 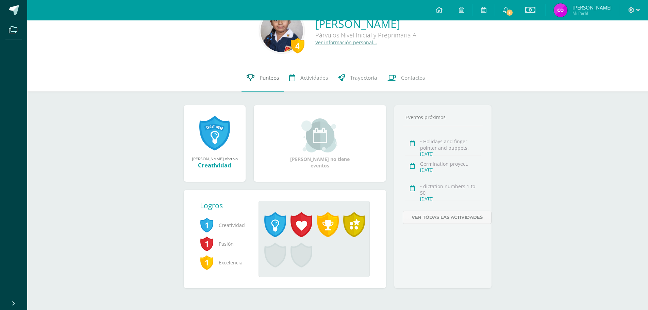 What do you see at coordinates (450, 164) in the screenshot?
I see `div: Germination proyect.` at bounding box center [450, 164].